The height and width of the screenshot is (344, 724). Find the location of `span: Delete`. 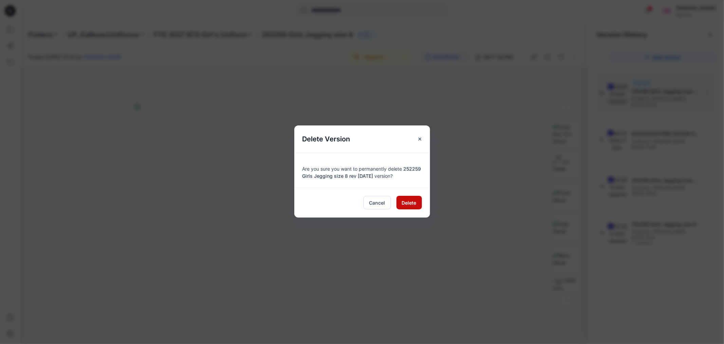

span: Delete is located at coordinates (409, 202).